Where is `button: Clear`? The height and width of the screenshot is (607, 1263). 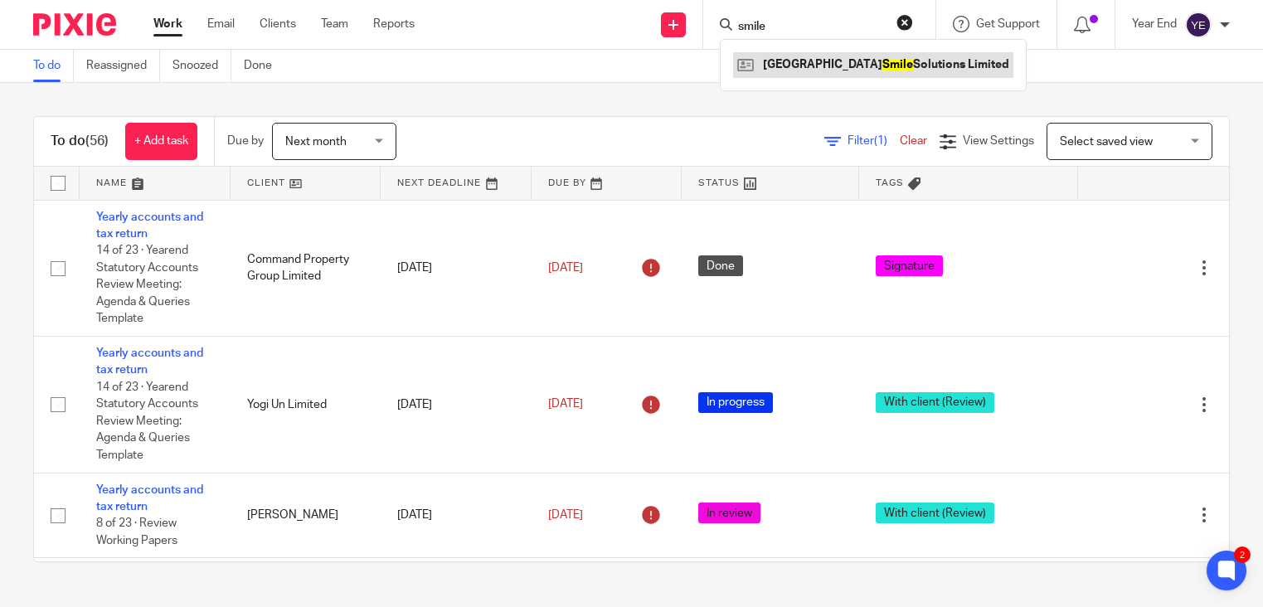
button: Clear is located at coordinates (905, 22).